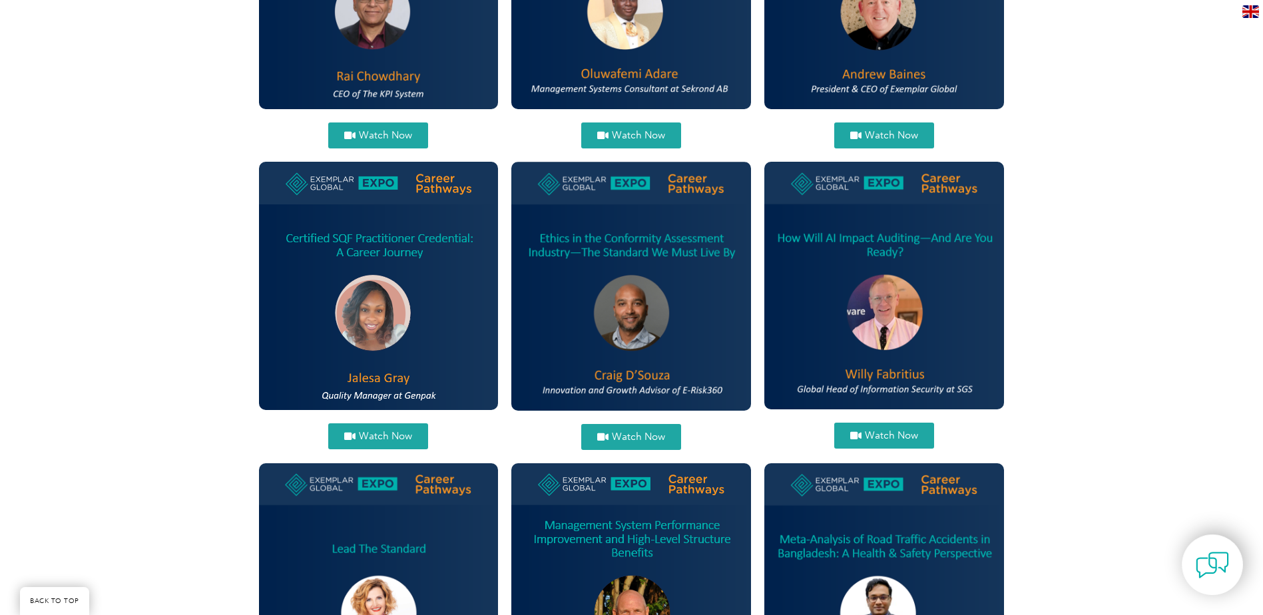 The width and height of the screenshot is (1263, 615). I want to click on img: contact-chat.png, so click(1212, 565).